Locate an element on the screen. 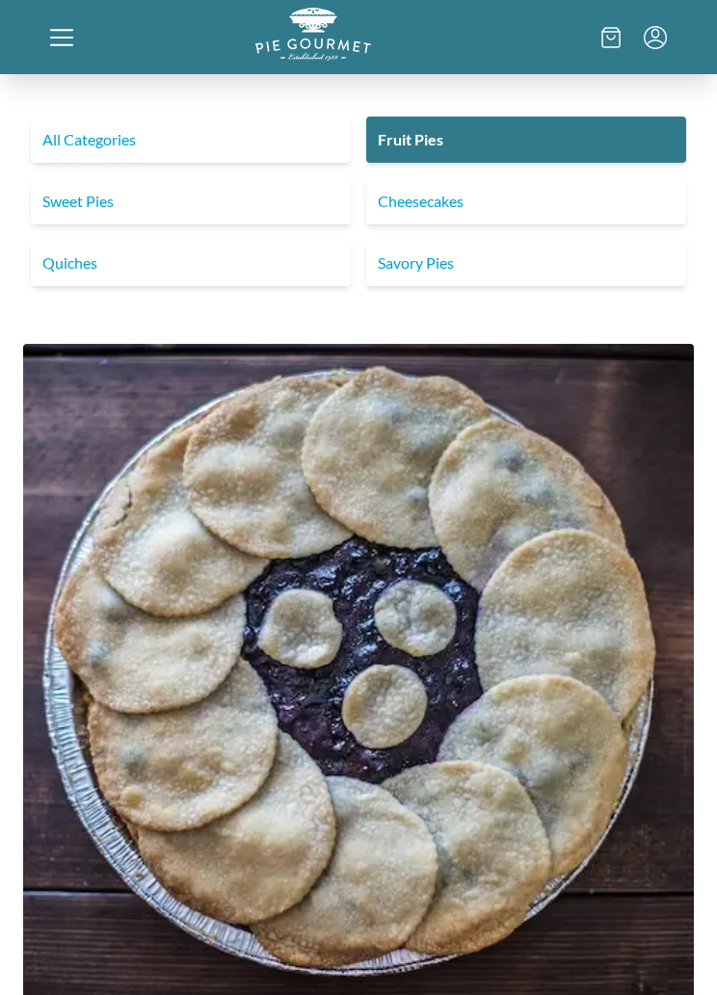 This screenshot has width=717, height=995. button: Menu is located at coordinates (655, 38).